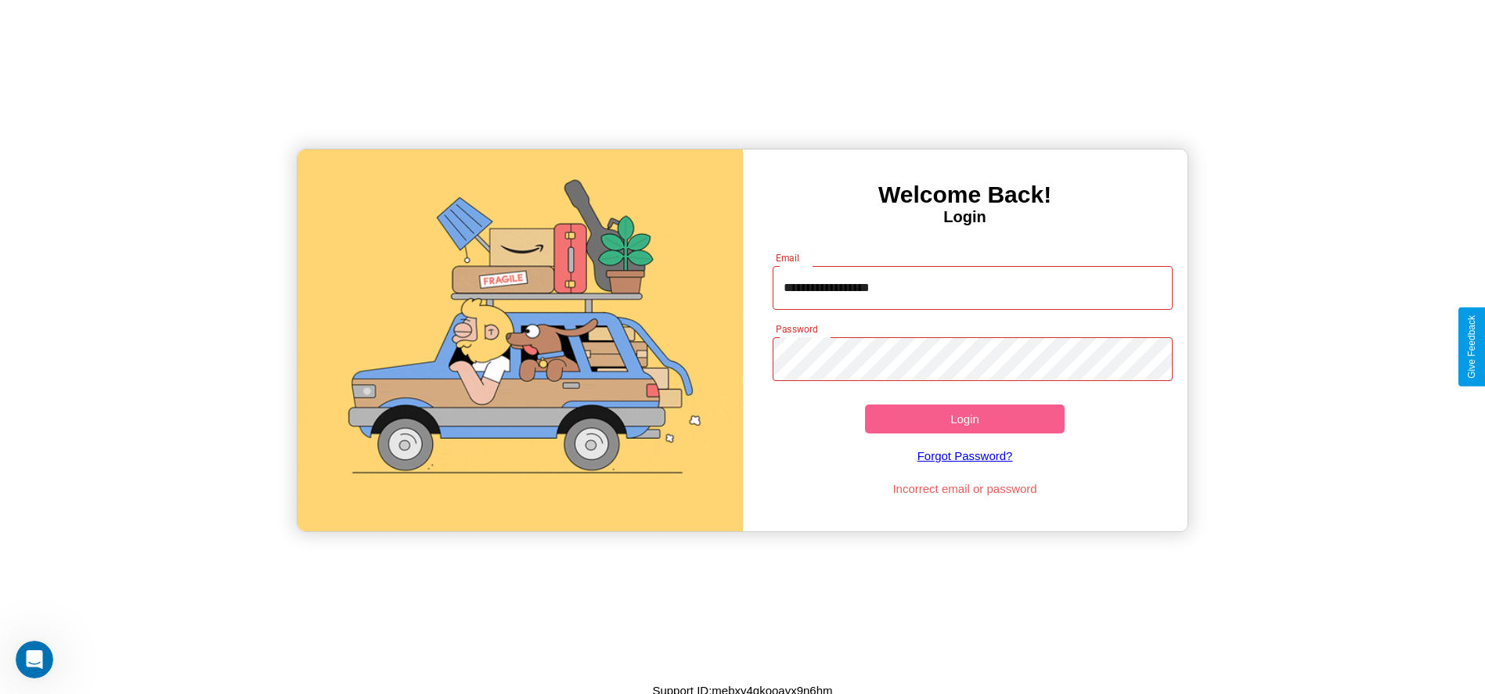  Describe the element at coordinates (796, 329) in the screenshot. I see `label: Password` at that location.